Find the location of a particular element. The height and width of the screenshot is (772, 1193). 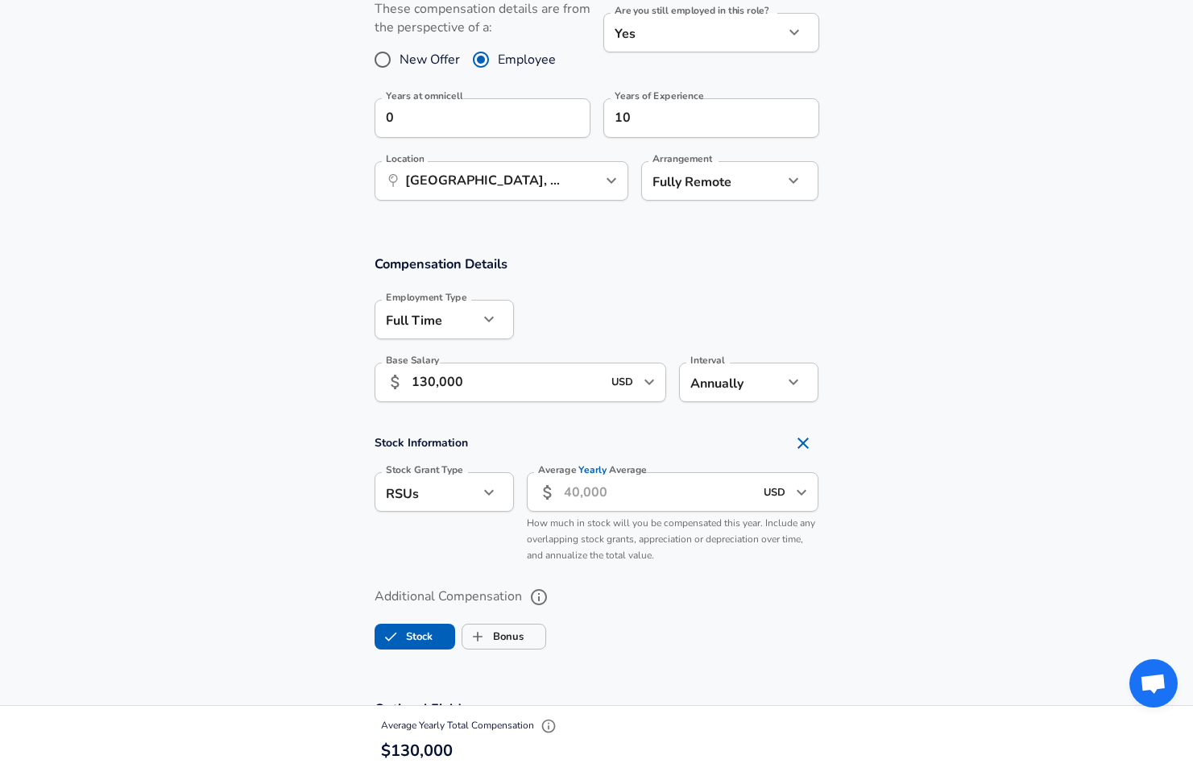

span: Employee is located at coordinates (527, 60).